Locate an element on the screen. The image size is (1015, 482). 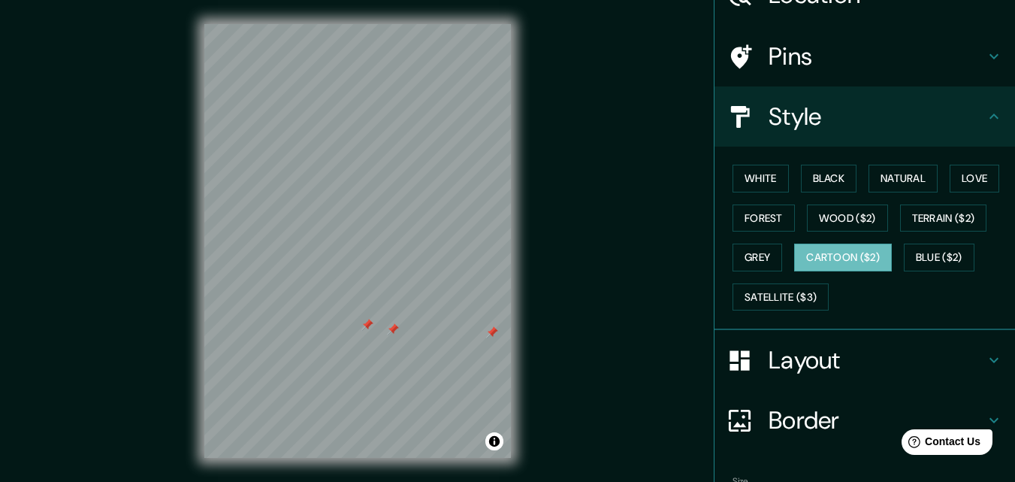
button: Terrain ($2) is located at coordinates (944, 218).